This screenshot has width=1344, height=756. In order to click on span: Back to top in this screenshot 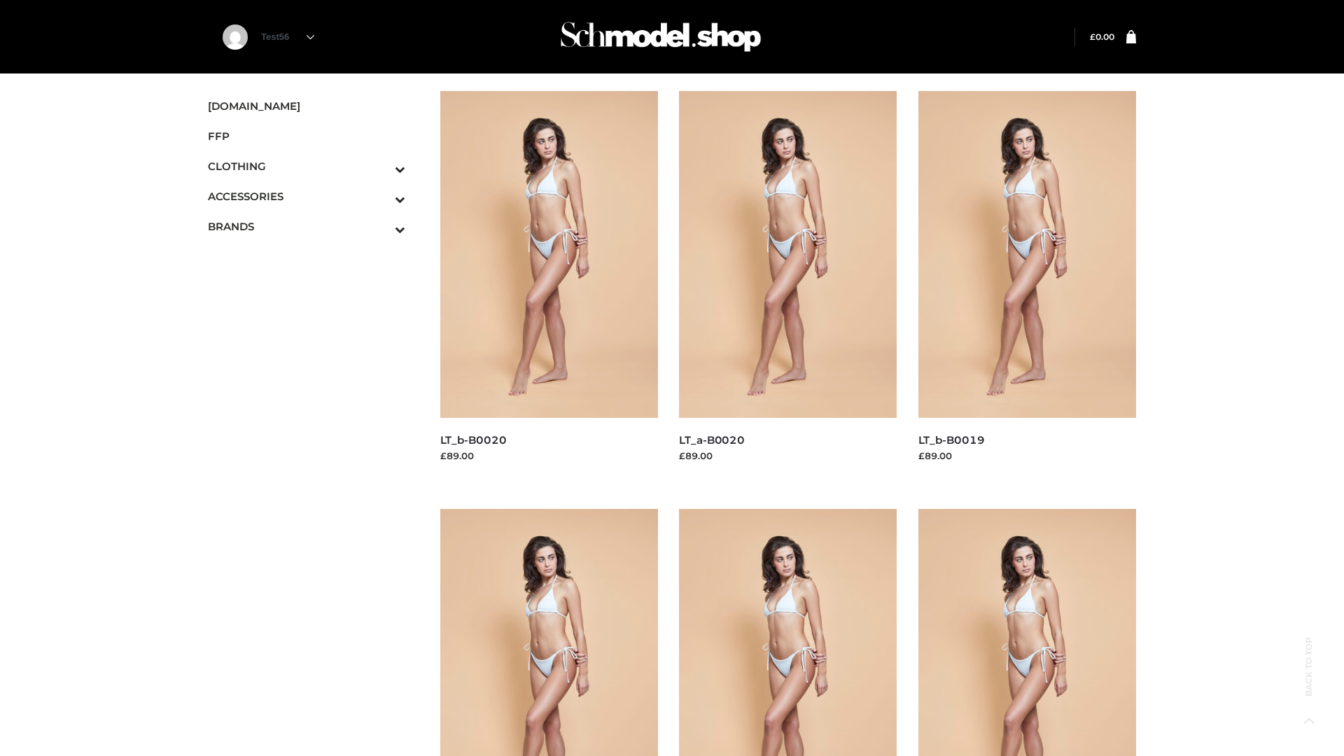, I will do `click(1309, 679)`.